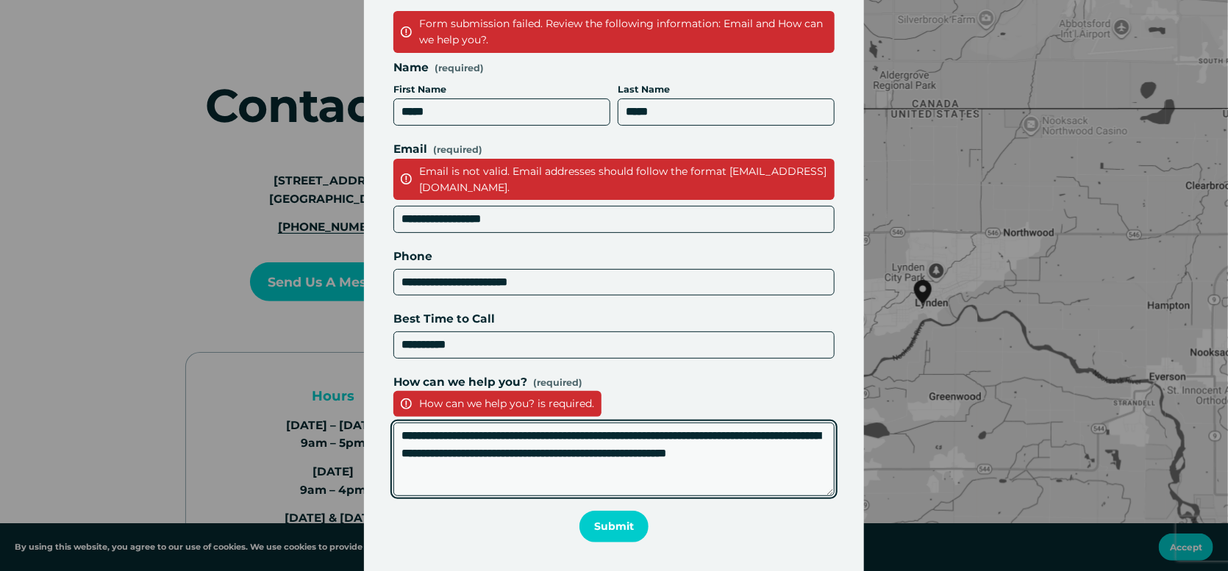 The width and height of the screenshot is (1228, 571). I want to click on p: Form submission failed. Review the following information: Email and How can we help you?., so click(614, 32).